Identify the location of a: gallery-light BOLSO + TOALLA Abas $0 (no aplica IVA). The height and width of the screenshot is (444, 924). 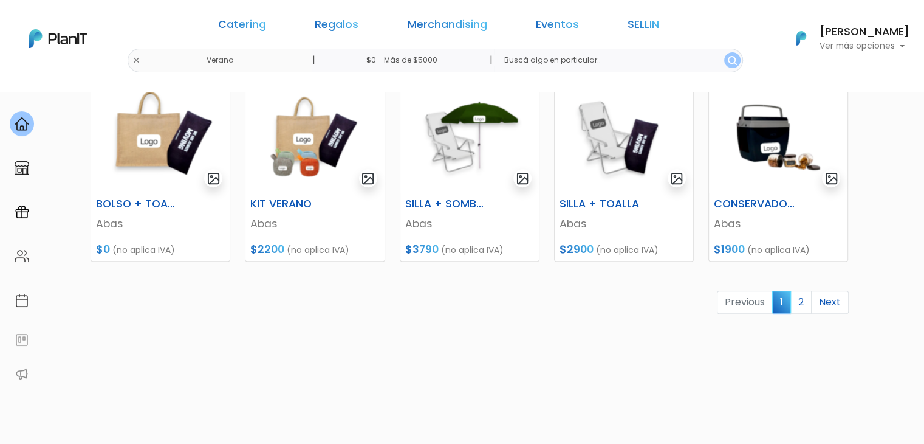
(160, 173).